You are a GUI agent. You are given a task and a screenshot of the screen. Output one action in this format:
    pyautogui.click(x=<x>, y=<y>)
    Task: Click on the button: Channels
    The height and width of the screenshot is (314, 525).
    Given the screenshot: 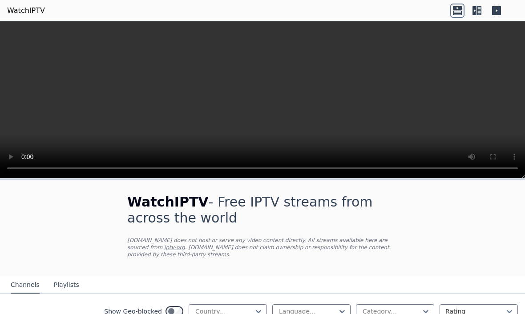 What is the action you would take?
    pyautogui.click(x=25, y=286)
    